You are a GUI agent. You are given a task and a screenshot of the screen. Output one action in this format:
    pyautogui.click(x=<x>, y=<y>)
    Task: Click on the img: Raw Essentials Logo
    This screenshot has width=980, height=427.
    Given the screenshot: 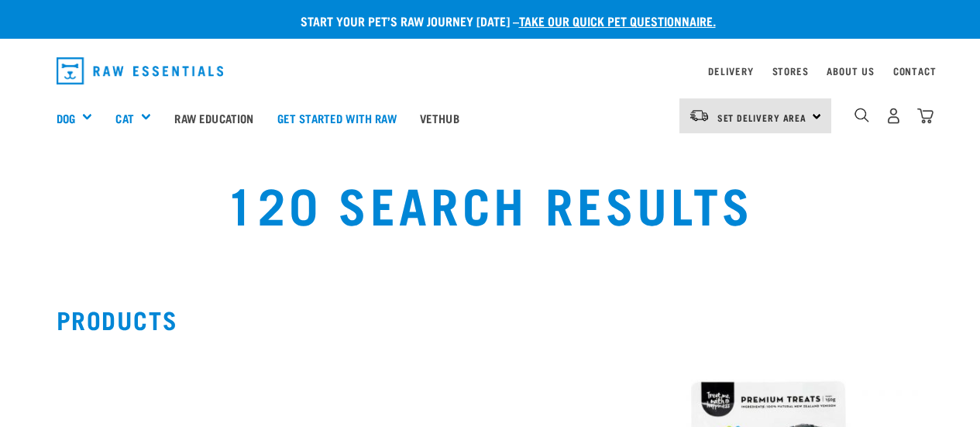 What is the action you would take?
    pyautogui.click(x=140, y=70)
    